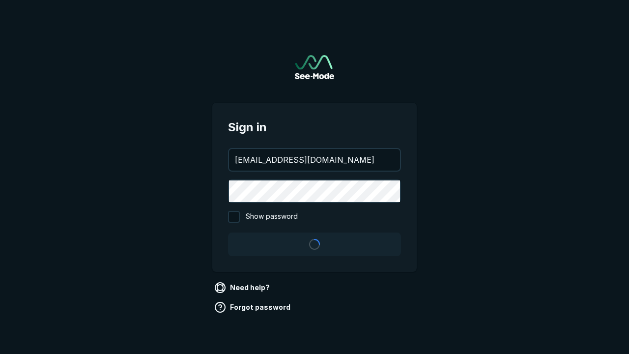 The height and width of the screenshot is (354, 629). Describe the element at coordinates (315, 127) in the screenshot. I see `span: Sign in` at that location.